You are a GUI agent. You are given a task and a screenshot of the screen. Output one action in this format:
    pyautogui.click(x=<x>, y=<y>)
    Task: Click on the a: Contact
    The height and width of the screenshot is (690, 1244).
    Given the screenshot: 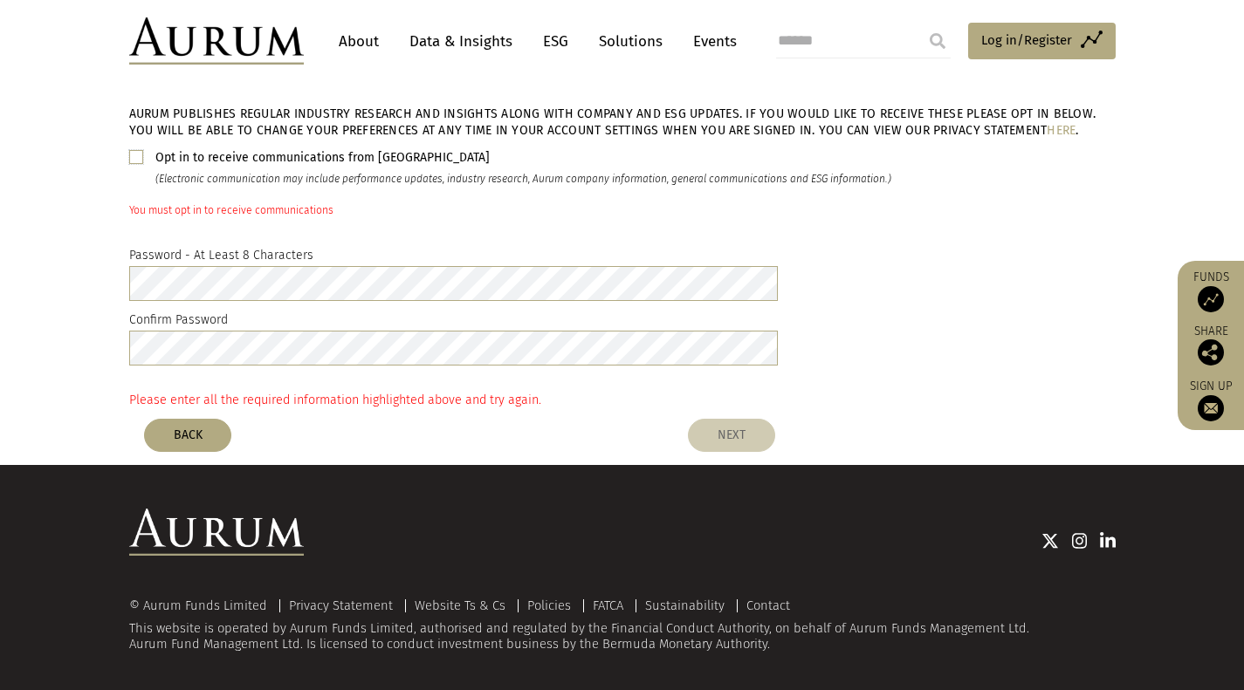 What is the action you would take?
    pyautogui.click(x=768, y=606)
    